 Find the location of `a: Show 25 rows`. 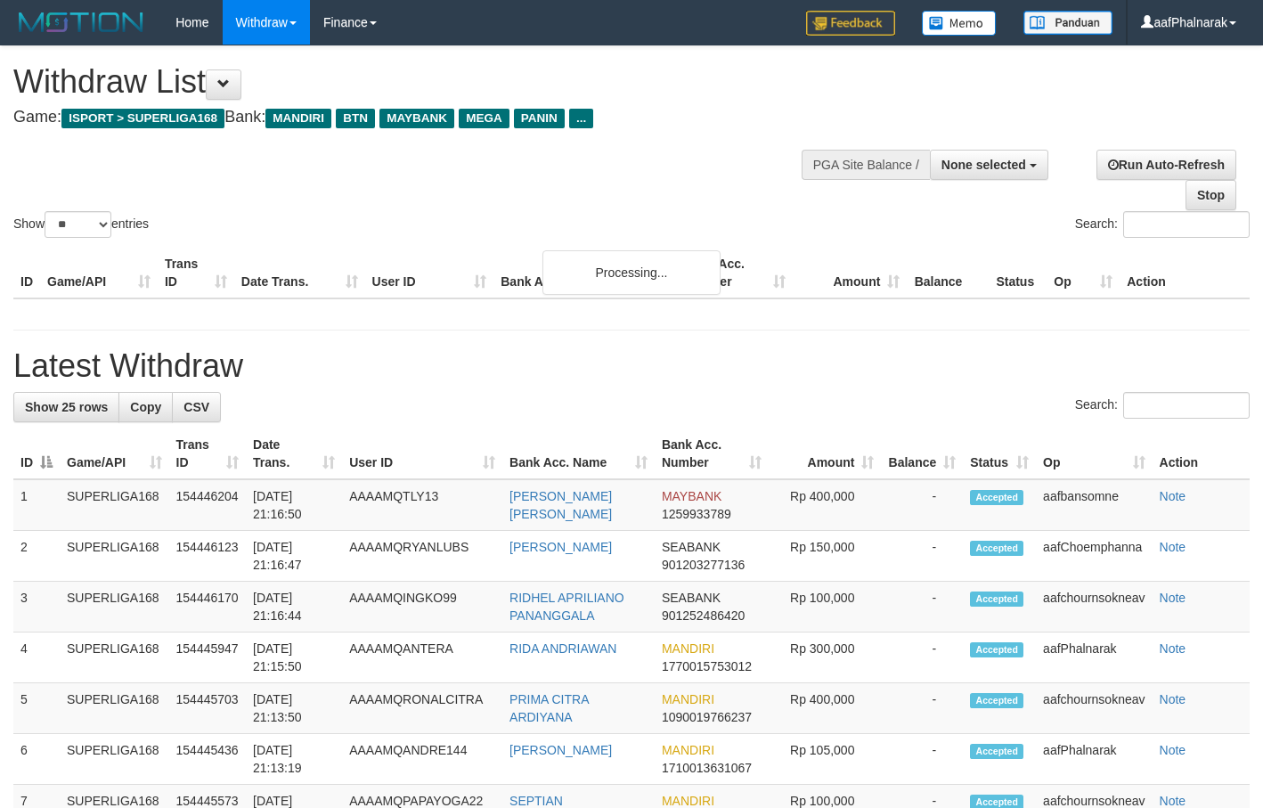

a: Show 25 rows is located at coordinates (66, 407).